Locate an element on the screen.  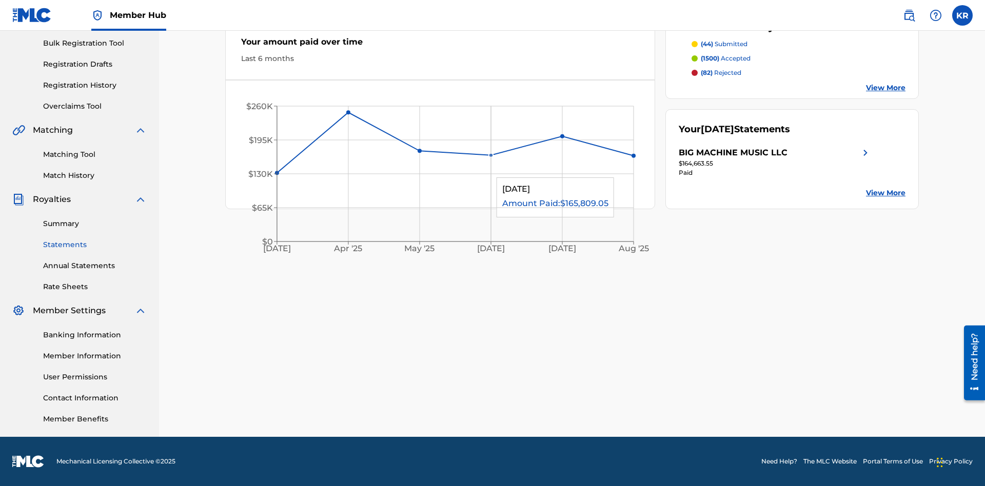
span: Royalties is located at coordinates (52, 200).